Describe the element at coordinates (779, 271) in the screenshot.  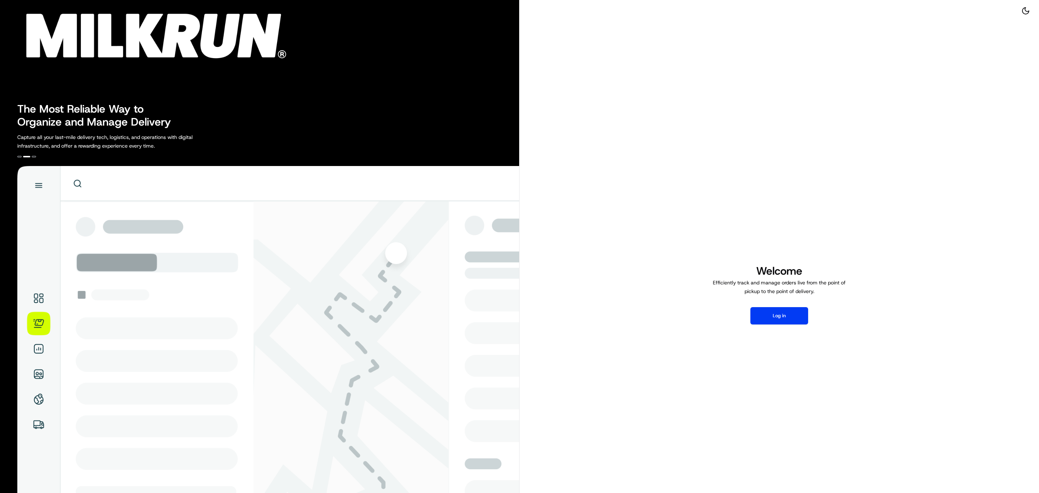
I see `h1: Welcome` at that location.